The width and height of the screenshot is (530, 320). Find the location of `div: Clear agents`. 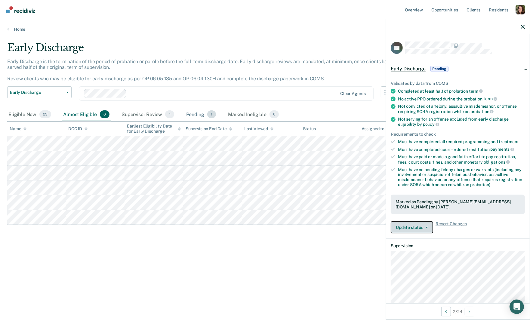

div: Clear agents is located at coordinates (353, 93).